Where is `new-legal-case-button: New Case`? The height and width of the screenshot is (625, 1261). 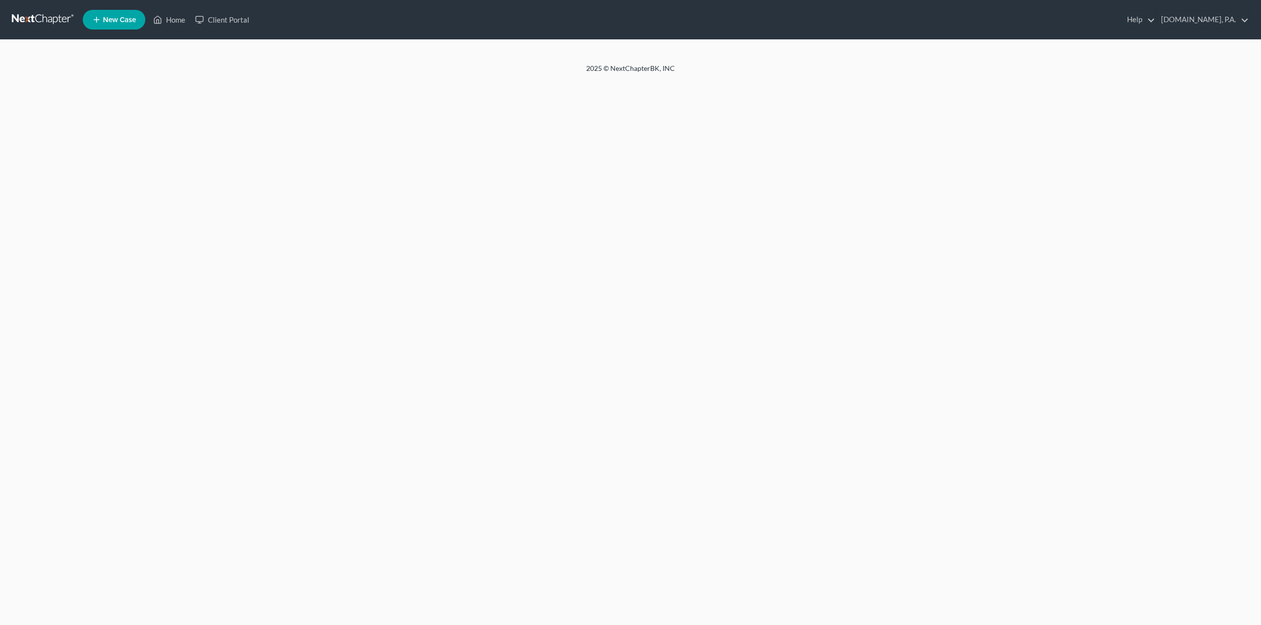
new-legal-case-button: New Case is located at coordinates (114, 20).